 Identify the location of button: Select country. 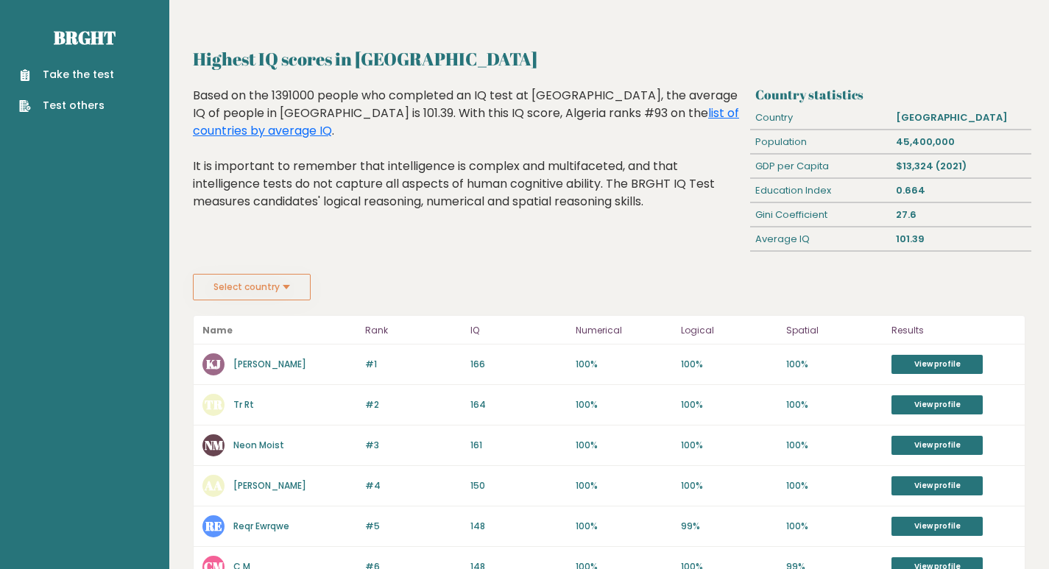
(252, 287).